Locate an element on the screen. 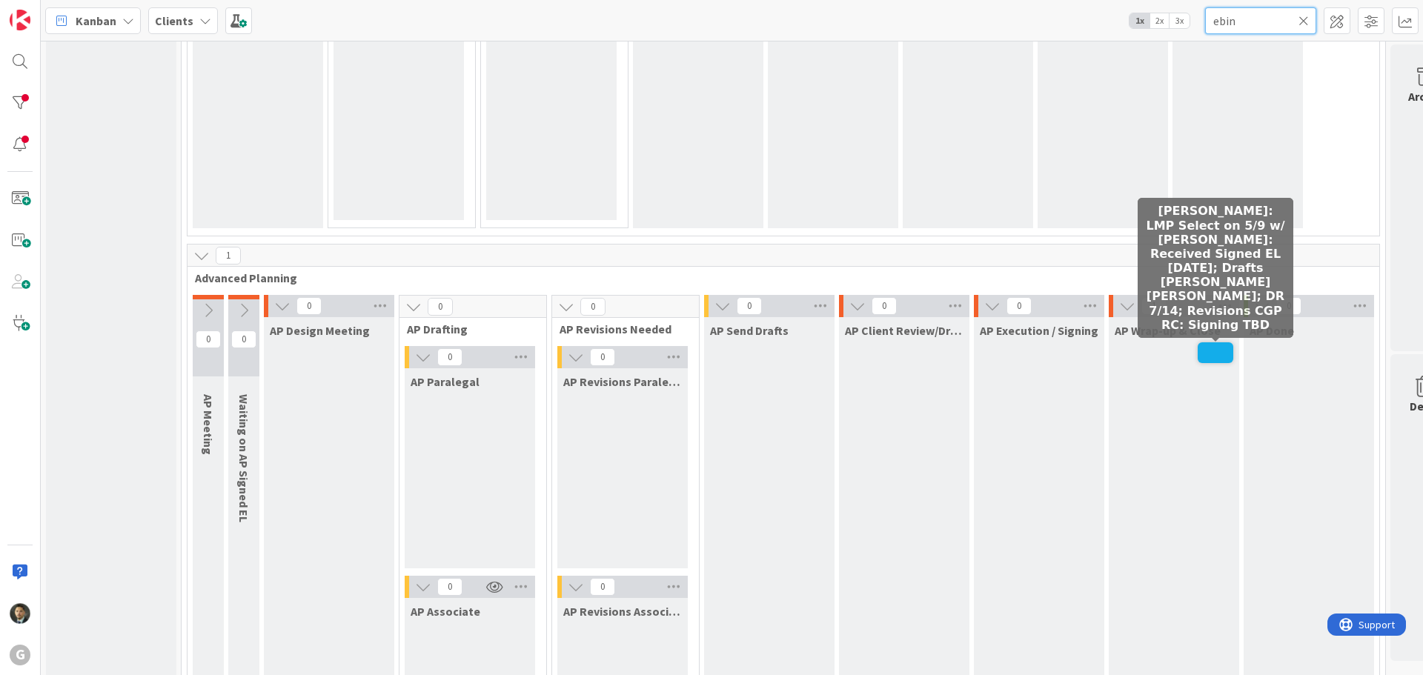  span: AP Associate is located at coordinates (446, 612).